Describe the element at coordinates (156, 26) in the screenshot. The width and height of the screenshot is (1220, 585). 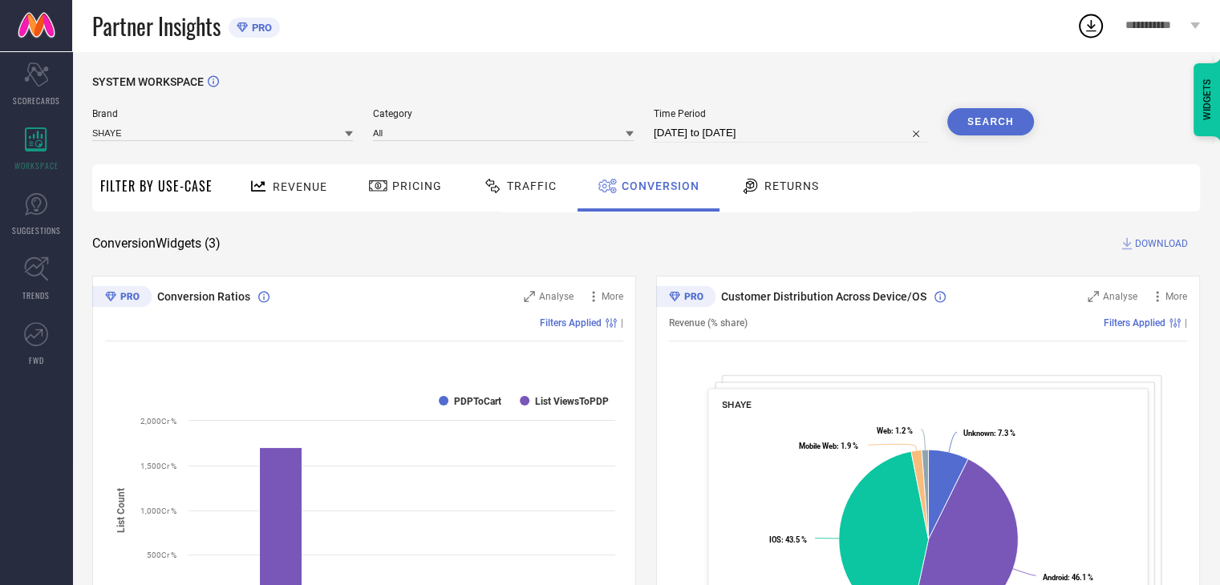
I see `span: Partner Insights` at that location.